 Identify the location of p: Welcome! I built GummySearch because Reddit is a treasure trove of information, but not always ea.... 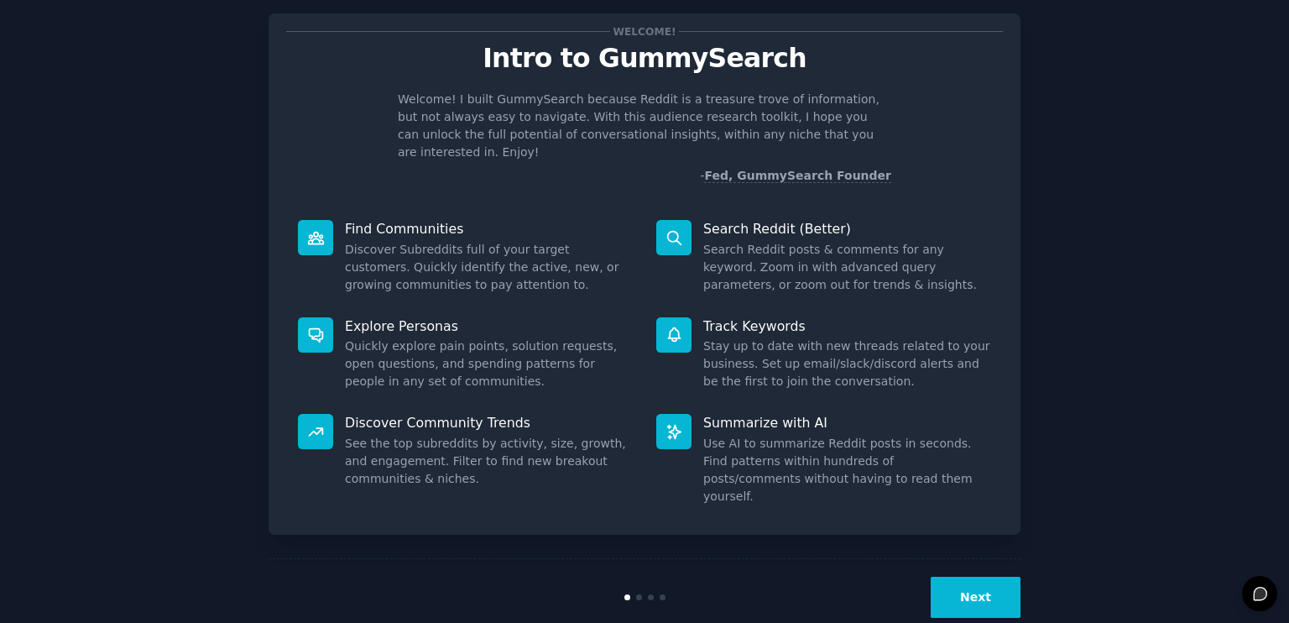
(645, 126).